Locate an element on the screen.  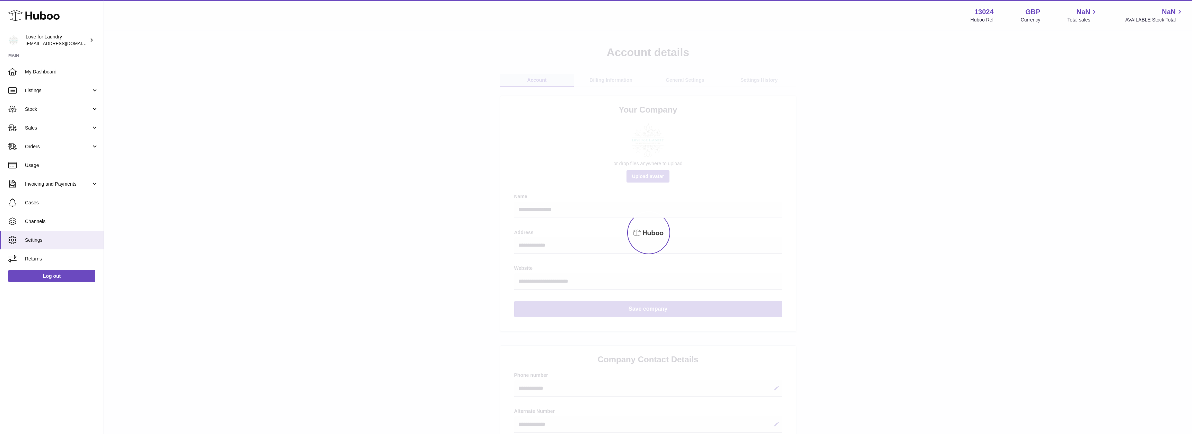
span: Settings is located at coordinates (62, 240).